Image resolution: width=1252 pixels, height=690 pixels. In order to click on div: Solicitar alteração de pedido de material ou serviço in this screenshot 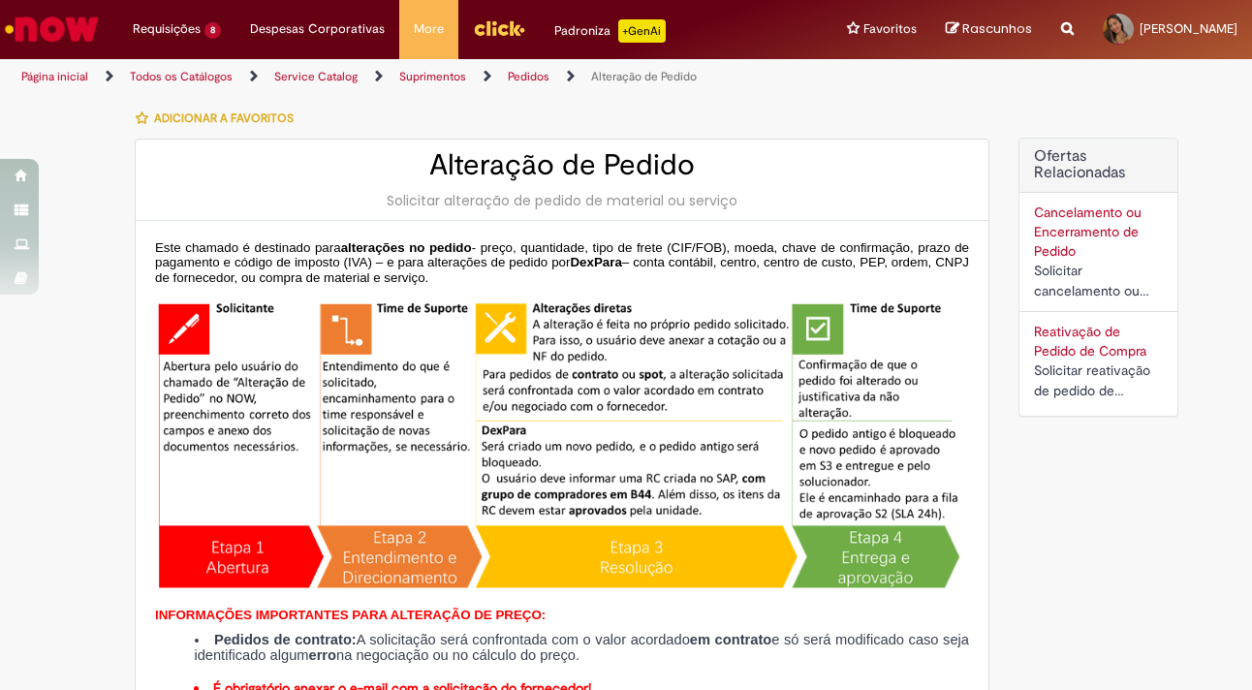, I will do `click(562, 201)`.